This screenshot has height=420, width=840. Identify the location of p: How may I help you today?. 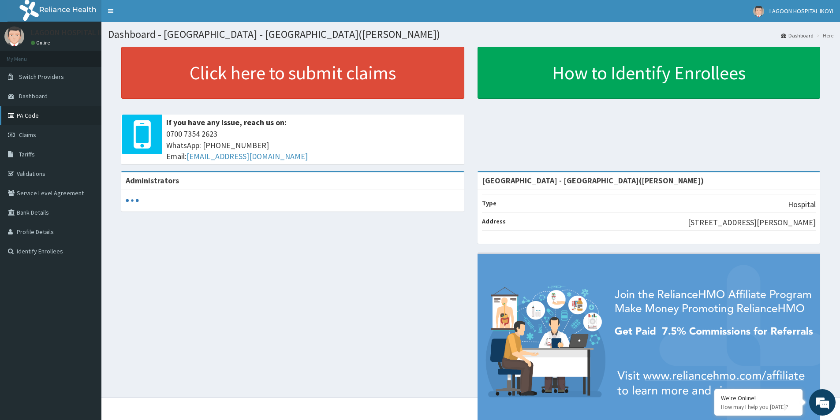
(759, 407).